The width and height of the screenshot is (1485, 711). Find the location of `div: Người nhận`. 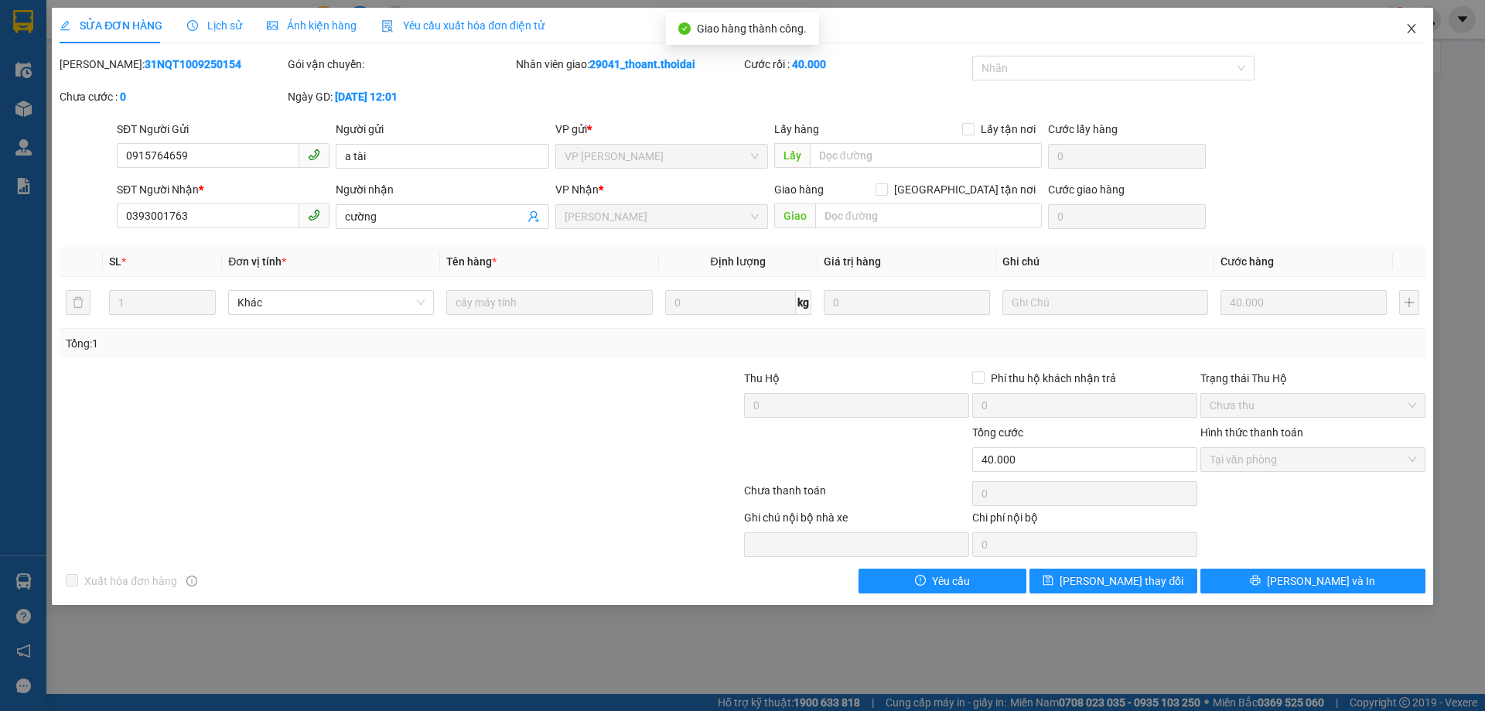

div: Người nhận is located at coordinates (442, 189).